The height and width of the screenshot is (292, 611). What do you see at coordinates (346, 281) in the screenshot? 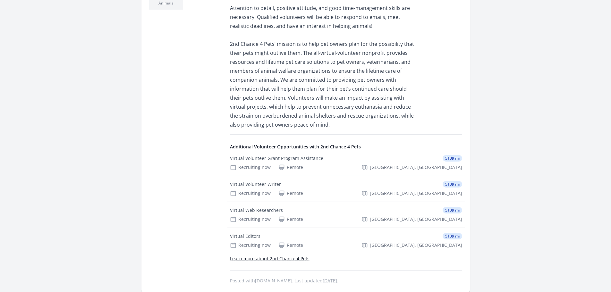
I see `p: Posted with . Last updated .` at bounding box center [346, 281].